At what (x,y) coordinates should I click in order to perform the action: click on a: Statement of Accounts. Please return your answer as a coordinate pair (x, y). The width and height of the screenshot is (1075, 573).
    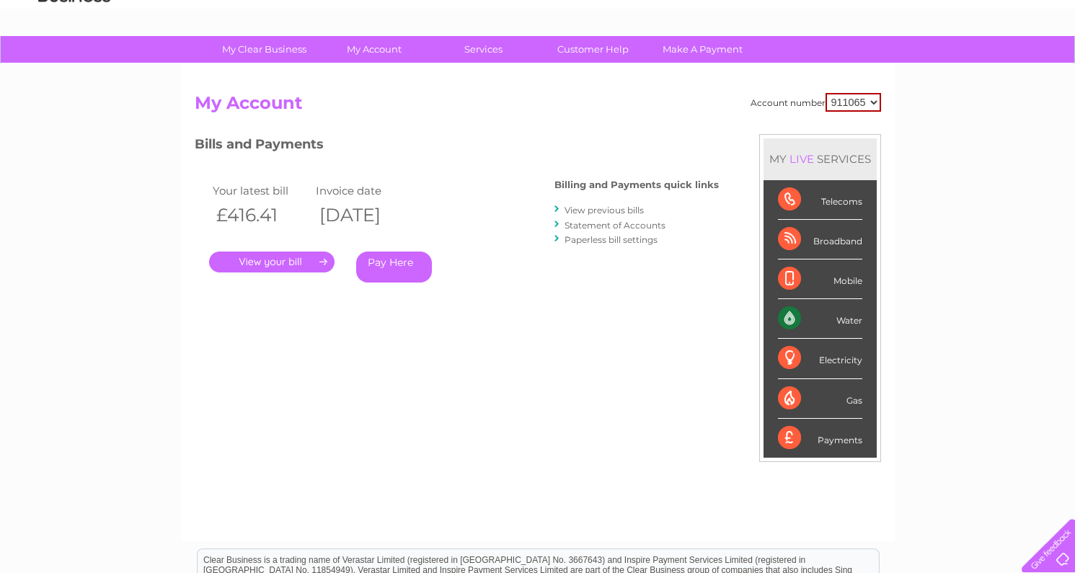
    Looking at the image, I should click on (615, 225).